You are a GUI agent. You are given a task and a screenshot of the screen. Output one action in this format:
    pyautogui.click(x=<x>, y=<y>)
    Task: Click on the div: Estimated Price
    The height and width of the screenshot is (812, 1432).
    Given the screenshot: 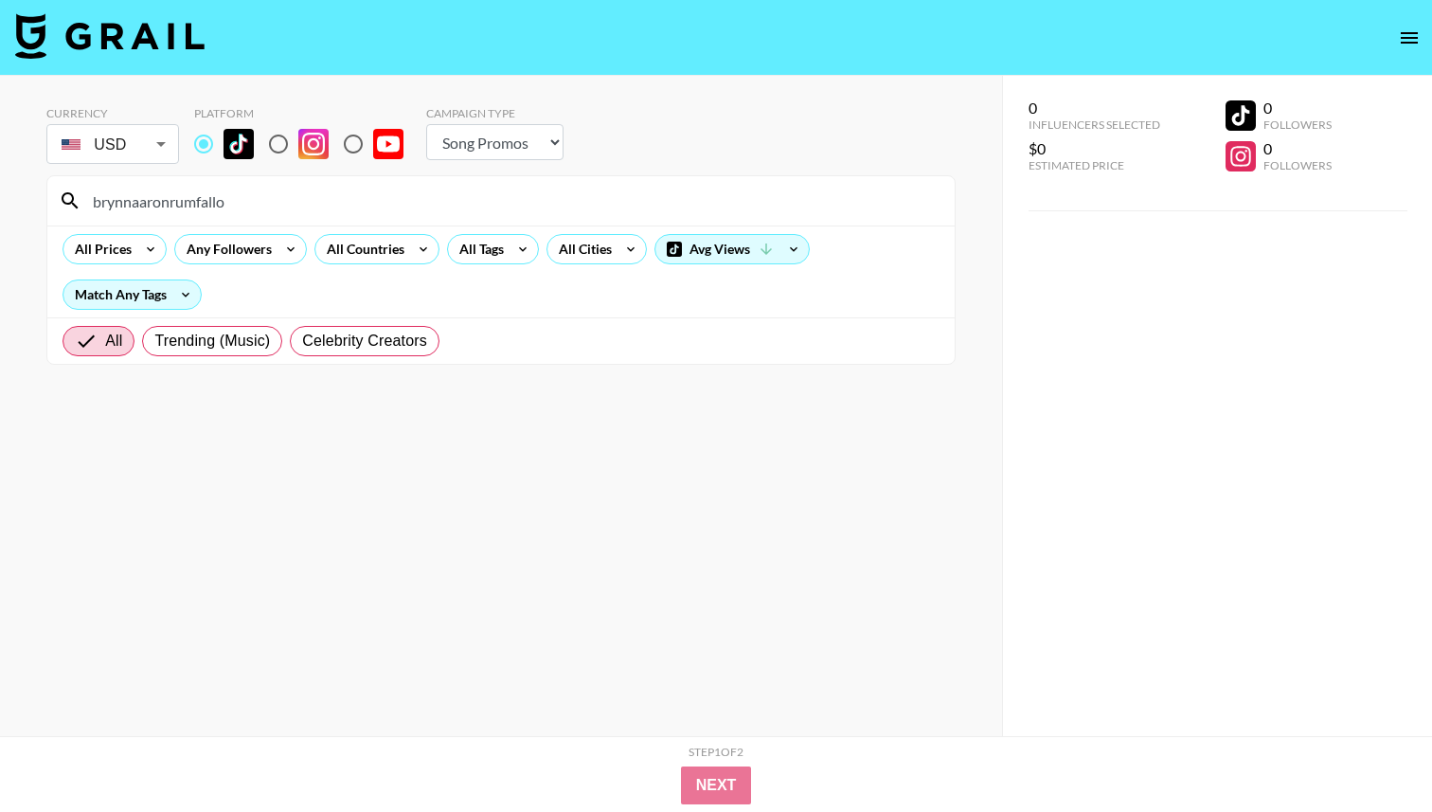 What is the action you would take?
    pyautogui.click(x=1094, y=165)
    